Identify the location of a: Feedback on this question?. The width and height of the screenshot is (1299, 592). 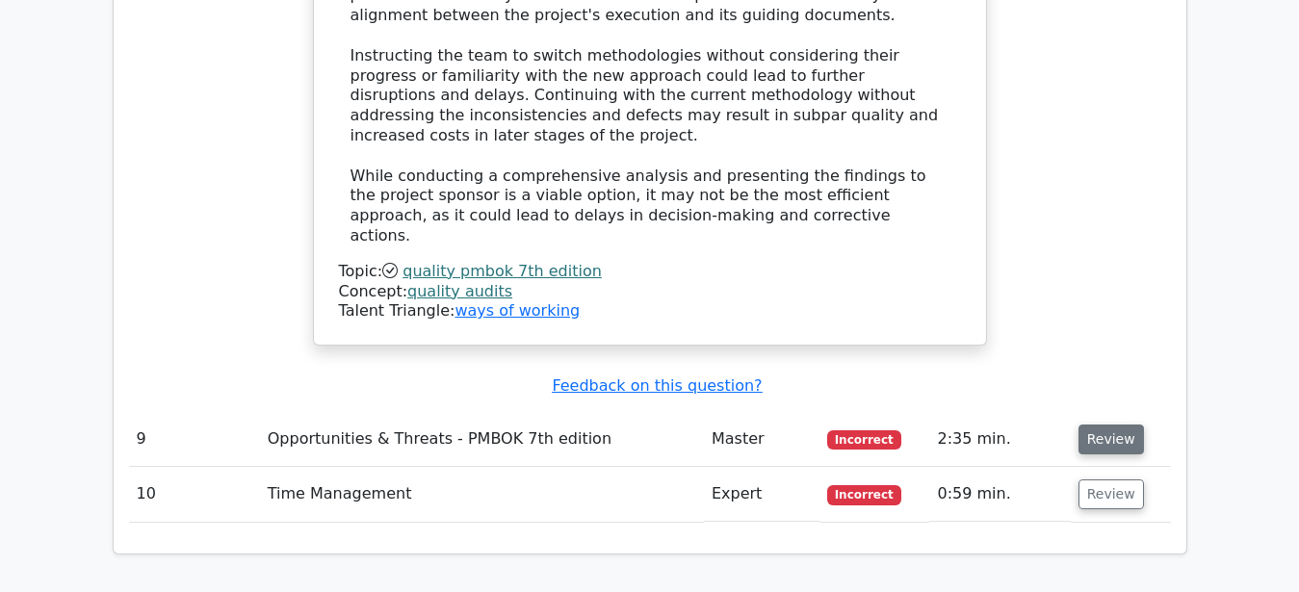
(657, 385).